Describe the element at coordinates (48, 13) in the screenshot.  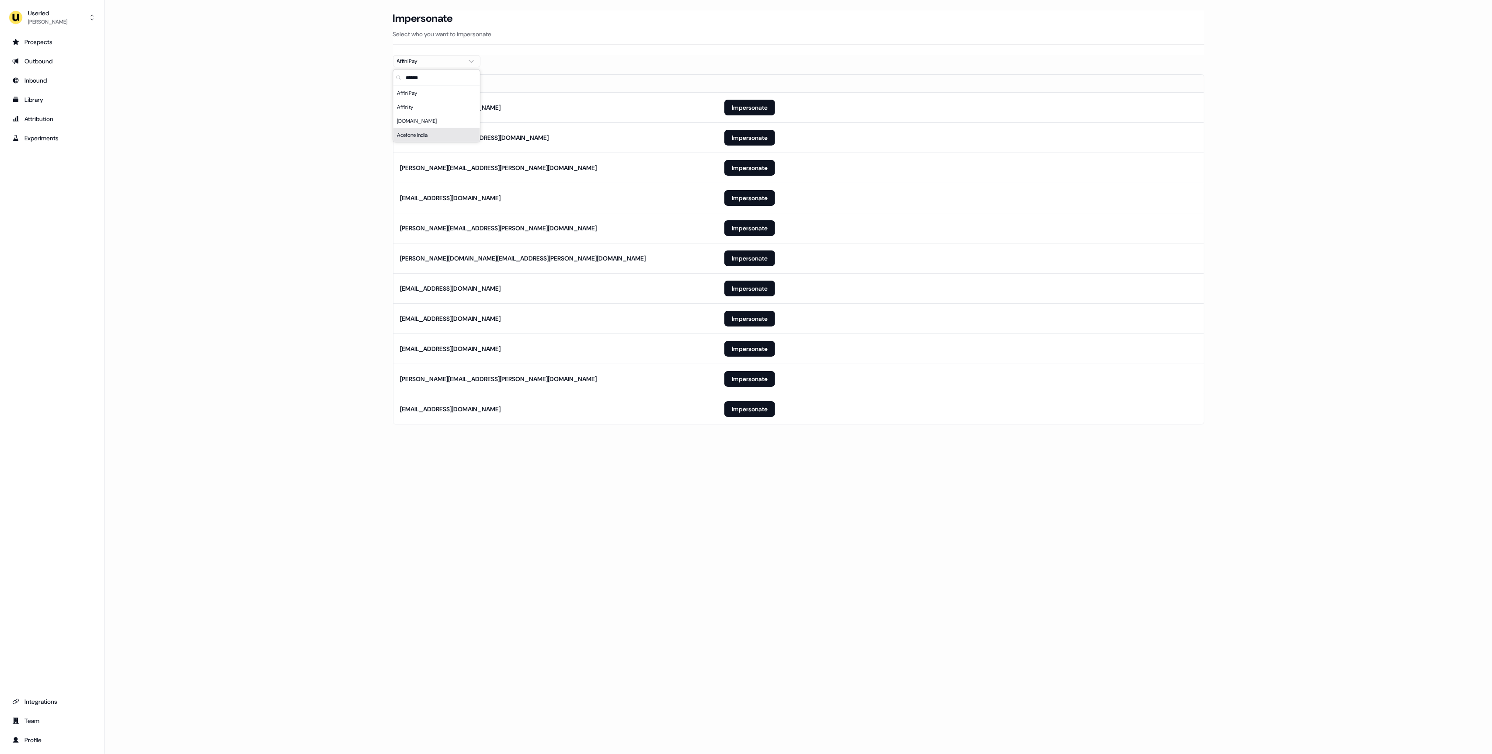
I see `div: Userled` at that location.